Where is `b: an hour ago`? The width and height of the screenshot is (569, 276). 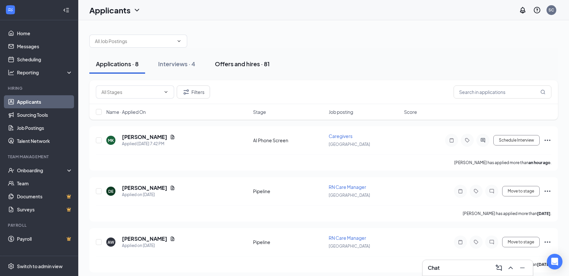 b: an hour ago is located at coordinates (539, 162).